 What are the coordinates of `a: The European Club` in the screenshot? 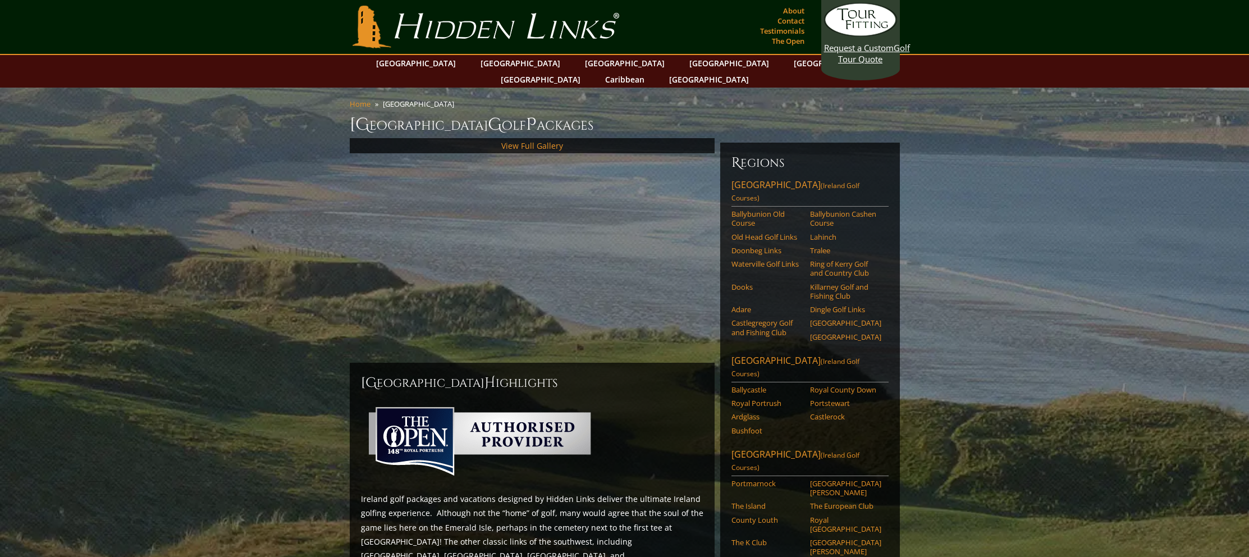 It's located at (845, 506).